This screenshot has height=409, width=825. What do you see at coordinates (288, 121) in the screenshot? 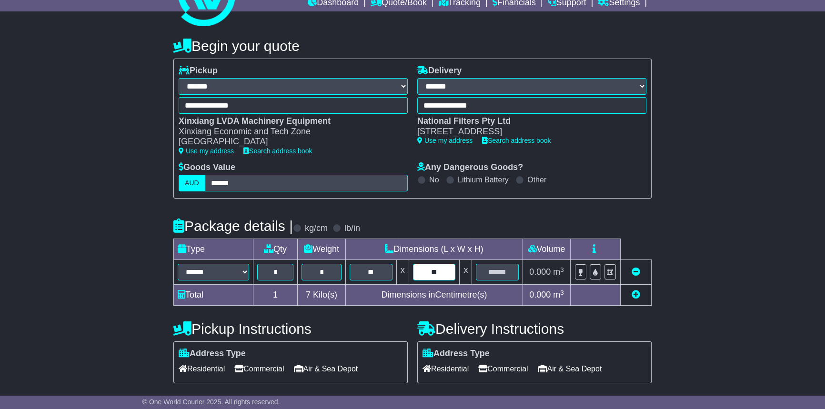
I see `div: Xinxiang LVDA Machinery Equipment` at bounding box center [288, 121].